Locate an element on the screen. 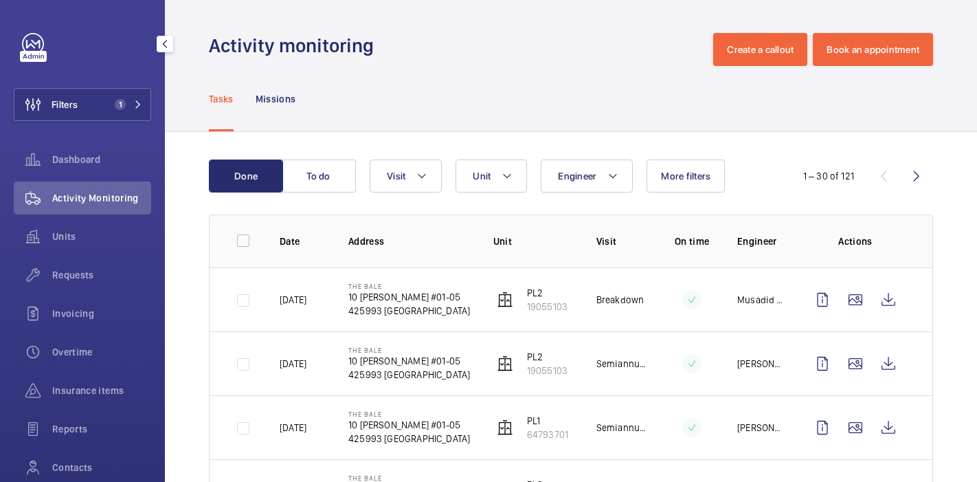 This screenshot has height=482, width=977. span: Filters is located at coordinates (65, 104).